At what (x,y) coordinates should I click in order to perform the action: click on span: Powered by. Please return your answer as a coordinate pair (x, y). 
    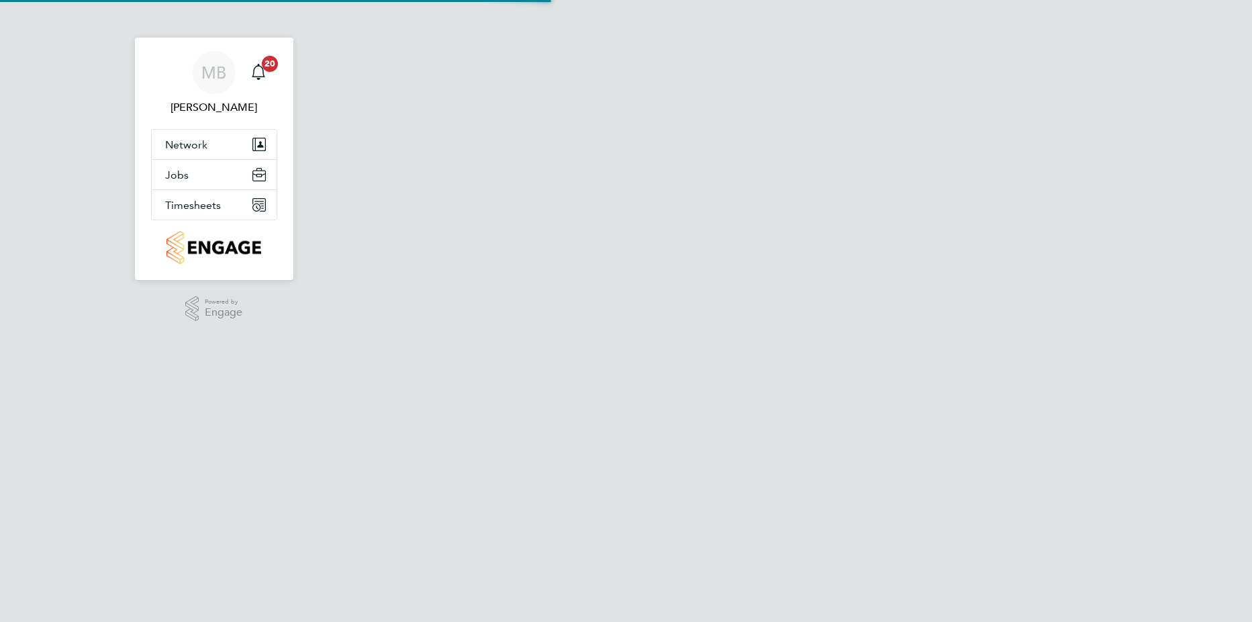
    Looking at the image, I should click on (224, 301).